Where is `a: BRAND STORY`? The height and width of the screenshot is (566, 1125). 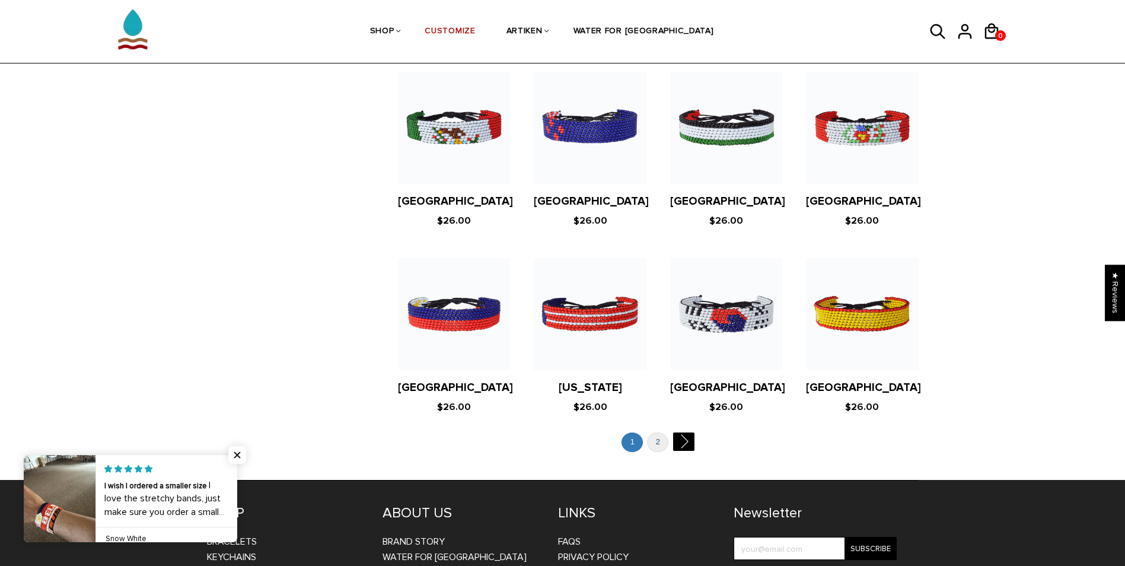 a: BRAND STORY is located at coordinates (413, 542).